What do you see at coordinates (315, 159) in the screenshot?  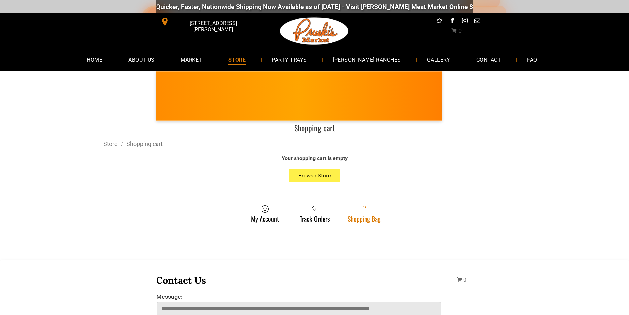 I see `div: Your shopping cart is empty` at bounding box center [315, 159].